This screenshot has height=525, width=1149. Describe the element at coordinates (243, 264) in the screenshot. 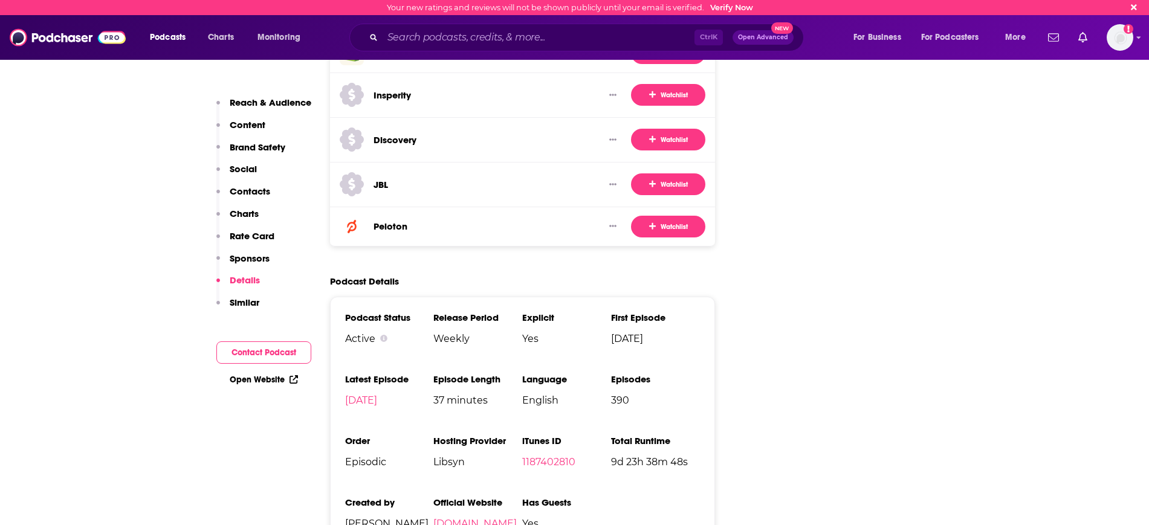

I see `button: Sponsors` at that location.